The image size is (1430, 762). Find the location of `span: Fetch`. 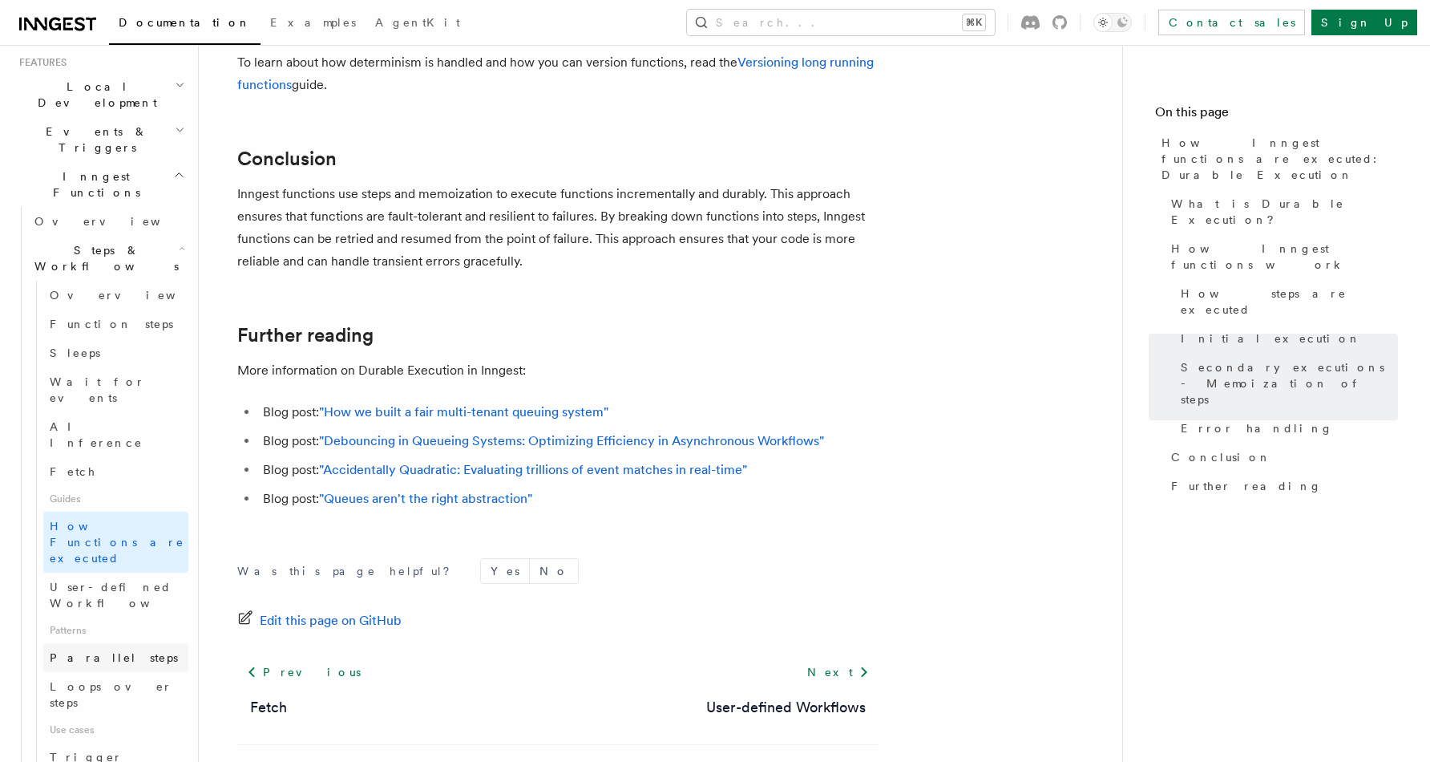

span: Fetch is located at coordinates (73, 471).